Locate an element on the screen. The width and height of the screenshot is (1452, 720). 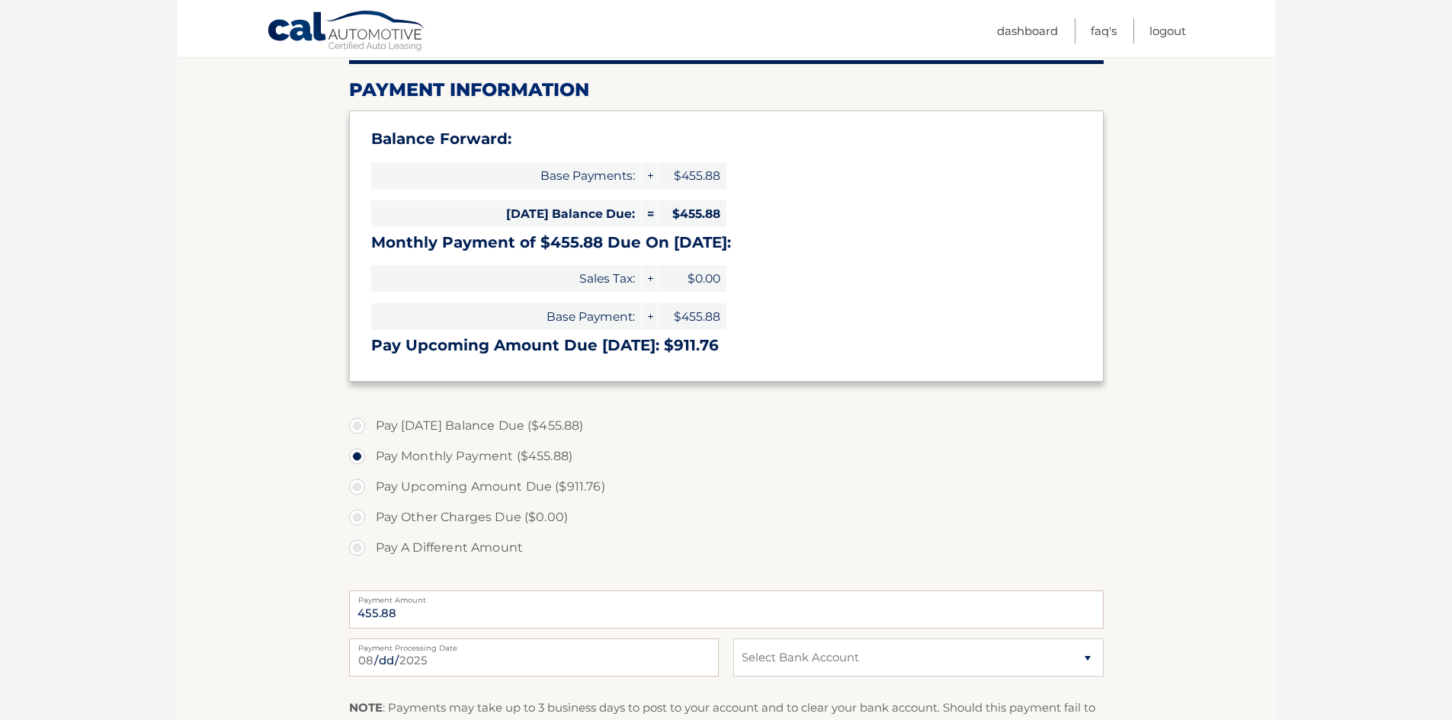
a: FAQ's is located at coordinates (1103, 30).